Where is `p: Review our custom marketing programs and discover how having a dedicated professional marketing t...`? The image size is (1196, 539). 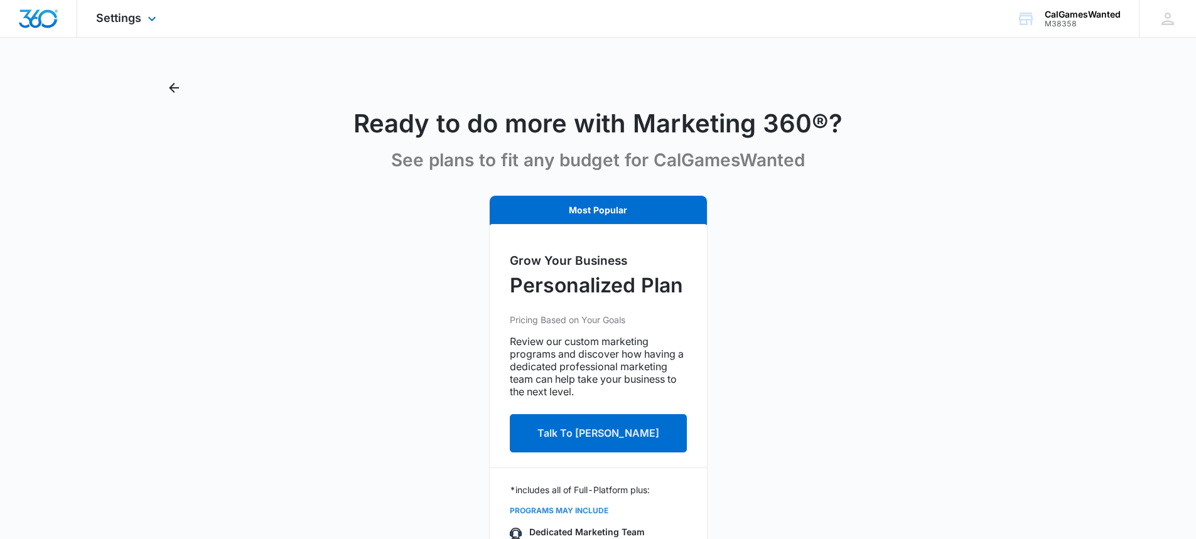
p: Review our custom marketing programs and discover how having a dedicated professional marketing t... is located at coordinates (598, 367).